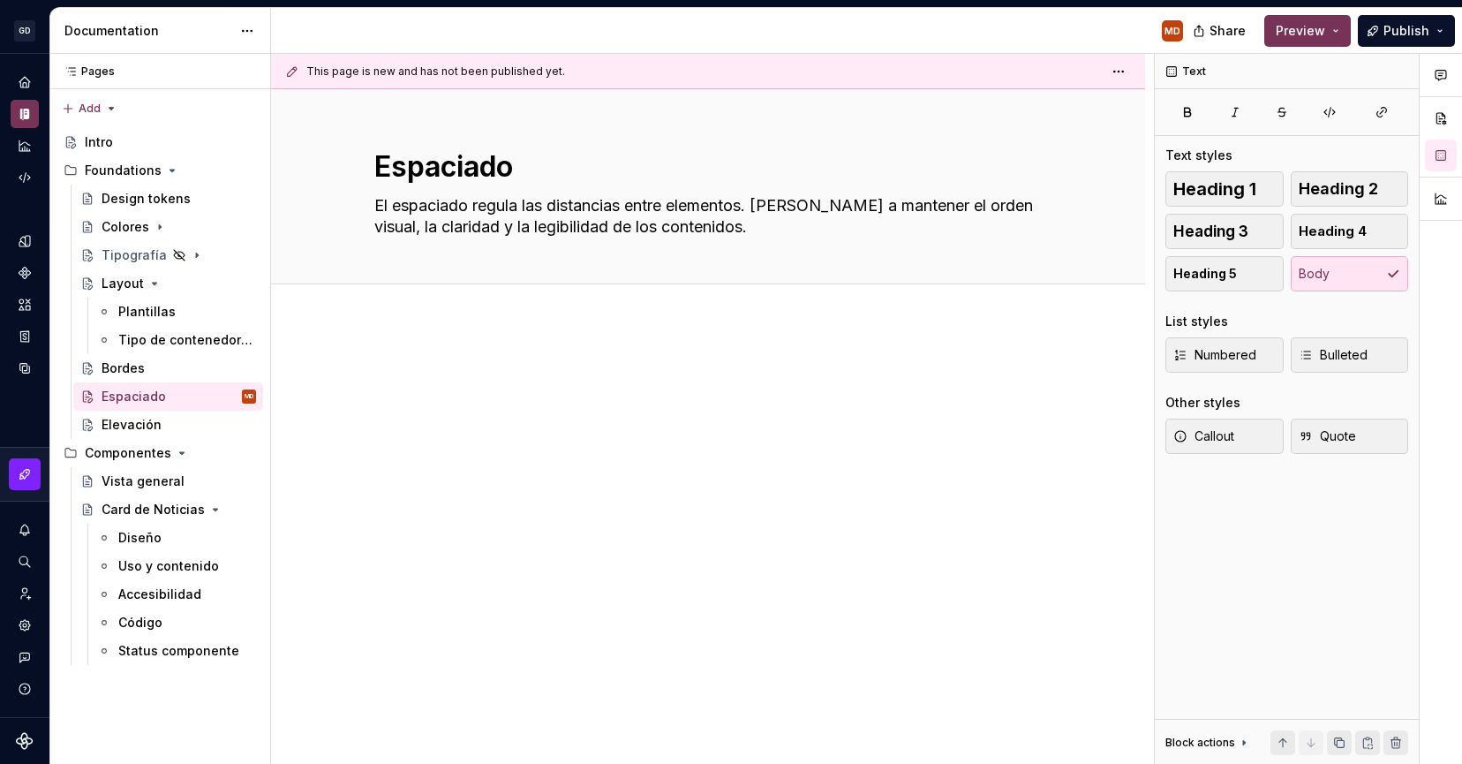 Image resolution: width=1462 pixels, height=764 pixels. What do you see at coordinates (153, 510) in the screenshot?
I see `div: Card de Noticias` at bounding box center [153, 510].